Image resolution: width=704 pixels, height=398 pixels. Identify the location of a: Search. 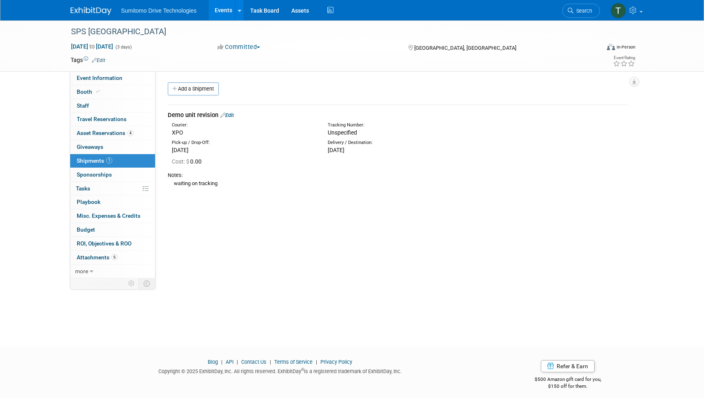
(581, 11).